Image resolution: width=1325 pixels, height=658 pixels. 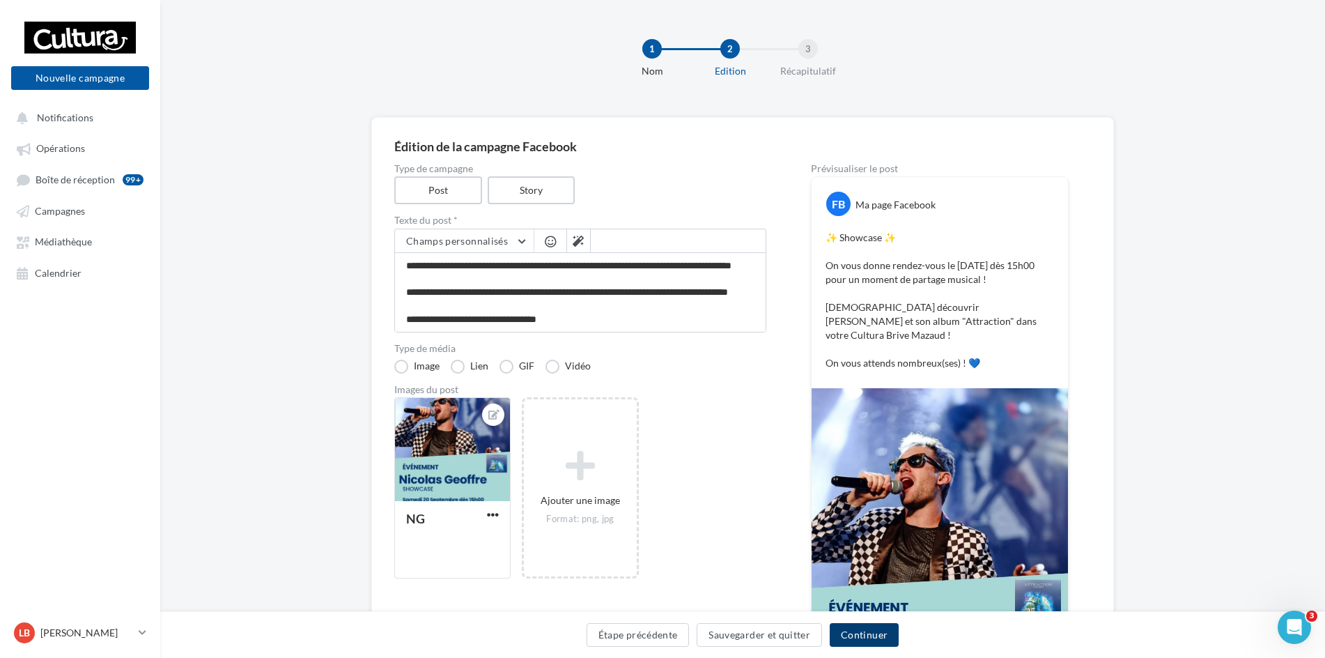 I want to click on span: LB, so click(x=24, y=633).